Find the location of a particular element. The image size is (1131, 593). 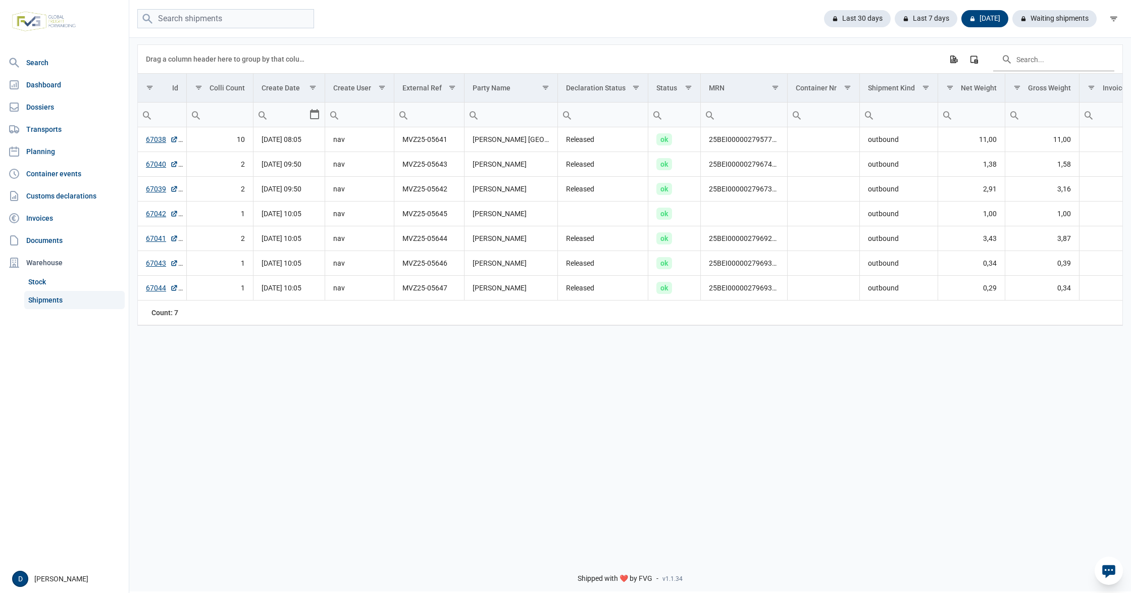

td: Column Status is located at coordinates (674, 88).